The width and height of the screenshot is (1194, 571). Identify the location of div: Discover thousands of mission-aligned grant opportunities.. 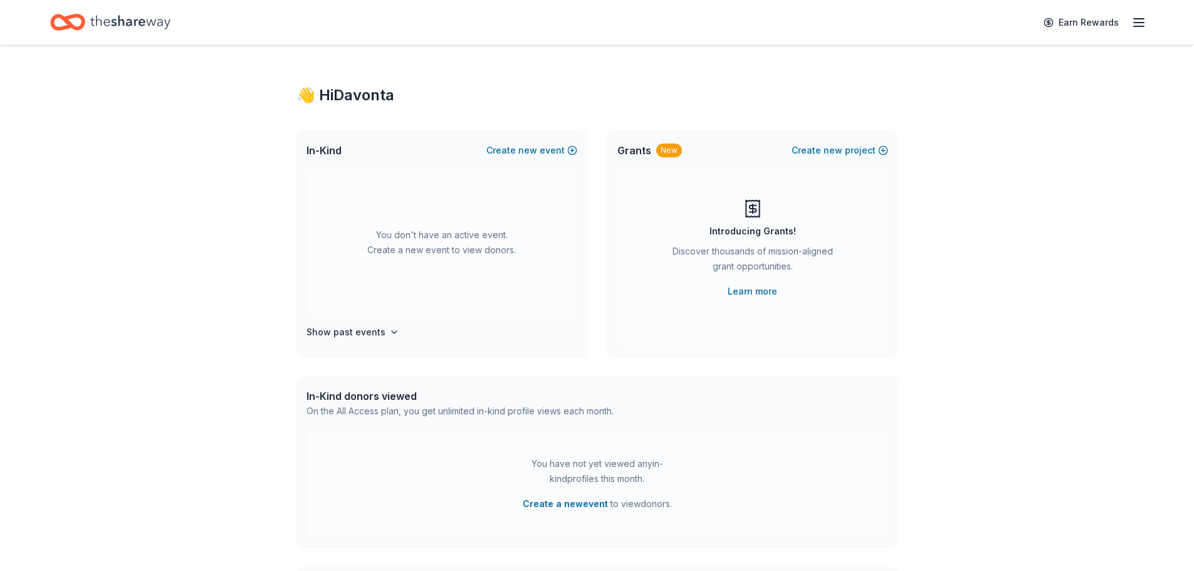
(753, 261).